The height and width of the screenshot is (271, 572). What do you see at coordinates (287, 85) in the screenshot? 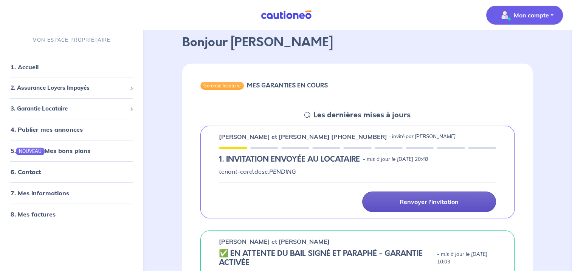
I see `h6: MES GARANTIES EN COURS` at bounding box center [287, 85].